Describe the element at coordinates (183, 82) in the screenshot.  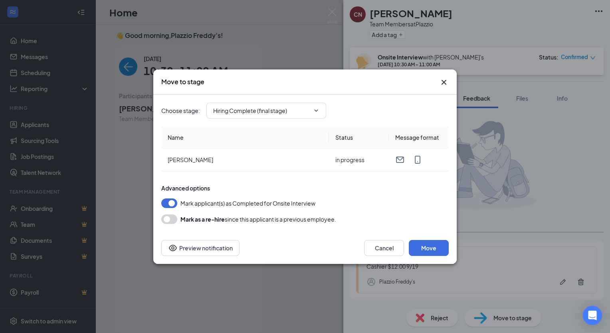
I see `h3: Move to stage` at that location.